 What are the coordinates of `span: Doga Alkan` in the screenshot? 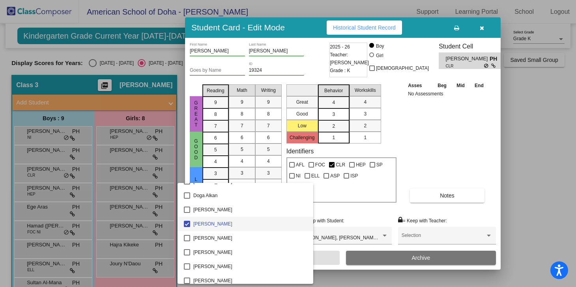 It's located at (250, 196).